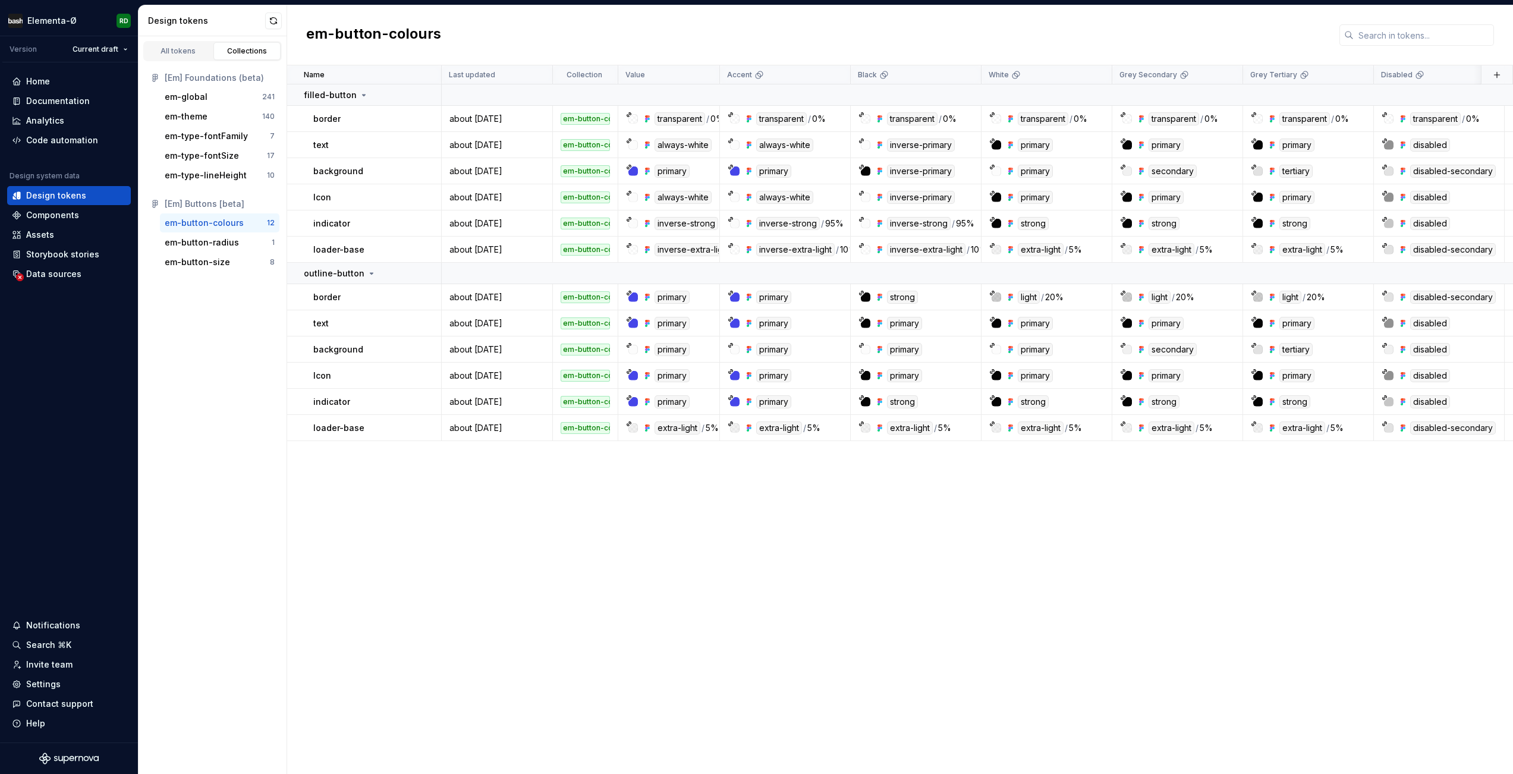 This screenshot has height=774, width=1513. What do you see at coordinates (69, 254) in the screenshot?
I see `a: Storybook stories` at bounding box center [69, 254].